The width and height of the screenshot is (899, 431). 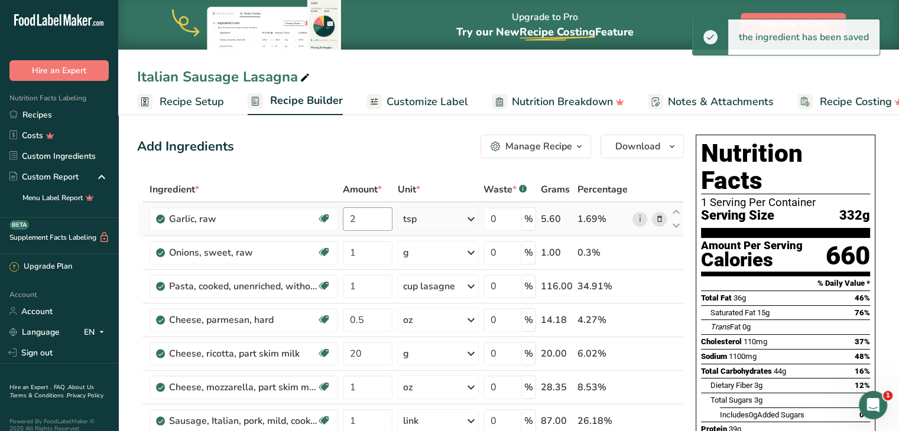 What do you see at coordinates (862, 356) in the screenshot?
I see `span: 48%` at bounding box center [862, 356].